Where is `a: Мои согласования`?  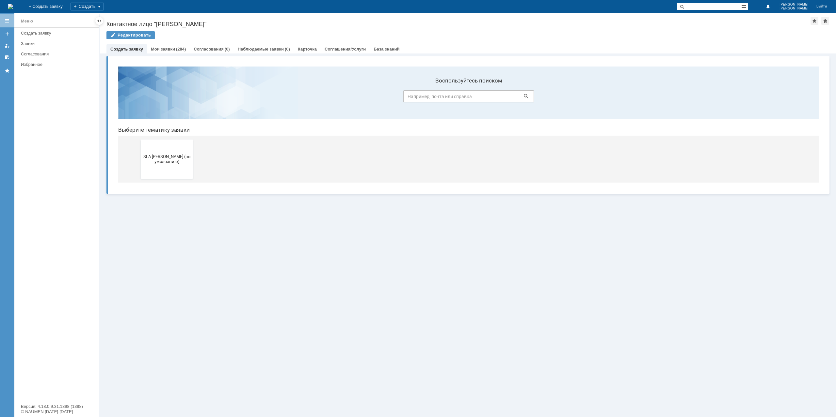
a: Мои согласования is located at coordinates (7, 57).